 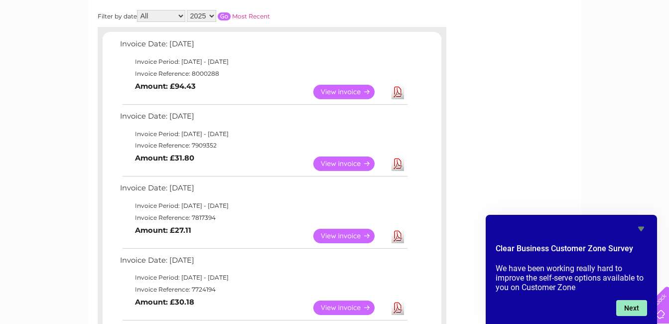 I want to click on a: Contact, so click(x=615, y=46).